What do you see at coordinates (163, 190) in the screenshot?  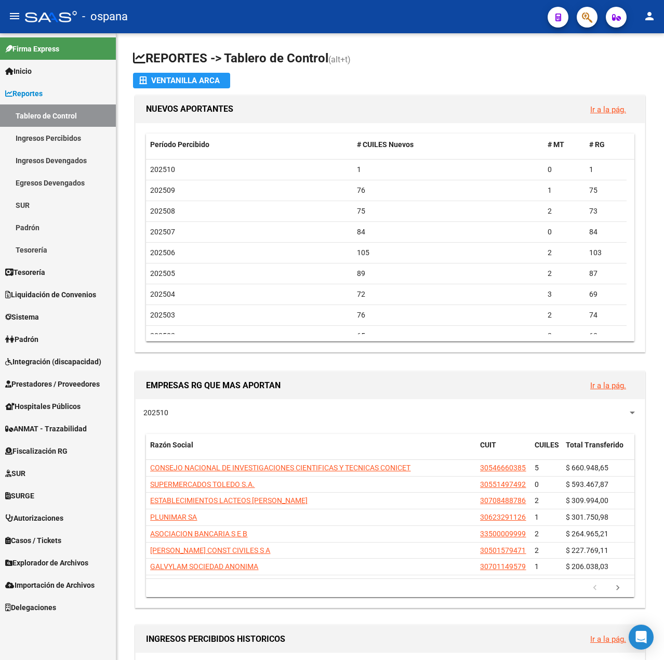 I see `span: 202509` at bounding box center [163, 190].